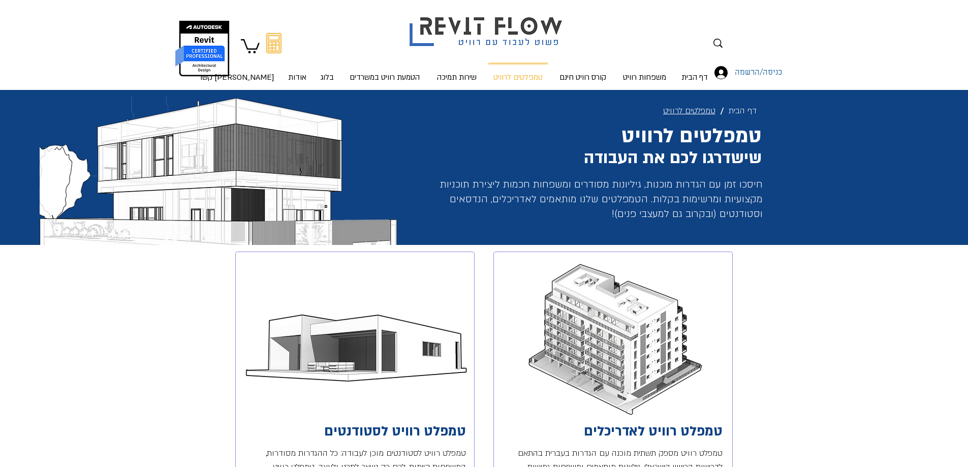 This screenshot has height=467, width=968. I want to click on p: שירות תמיכה, so click(457, 77).